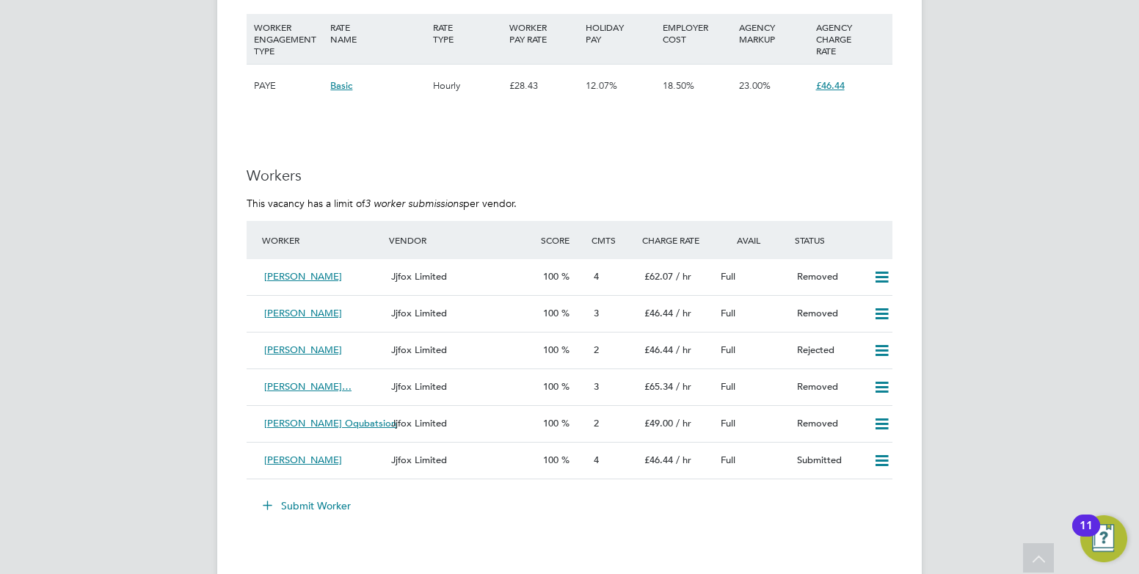 The image size is (1139, 574). Describe the element at coordinates (414, 203) in the screenshot. I see `em: 3 worker submissions` at that location.